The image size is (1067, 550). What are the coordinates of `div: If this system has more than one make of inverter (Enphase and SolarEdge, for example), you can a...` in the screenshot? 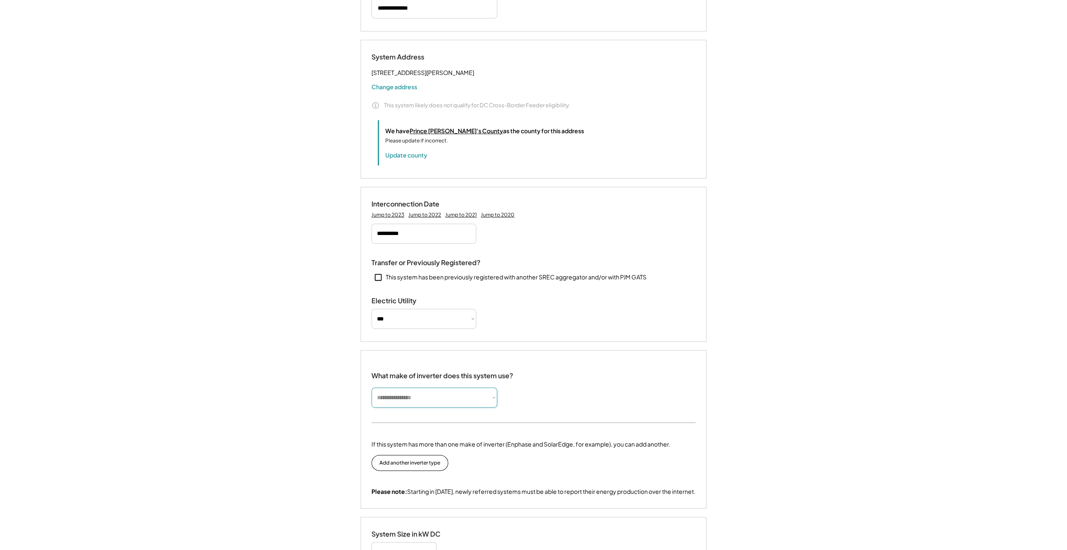 It's located at (520, 444).